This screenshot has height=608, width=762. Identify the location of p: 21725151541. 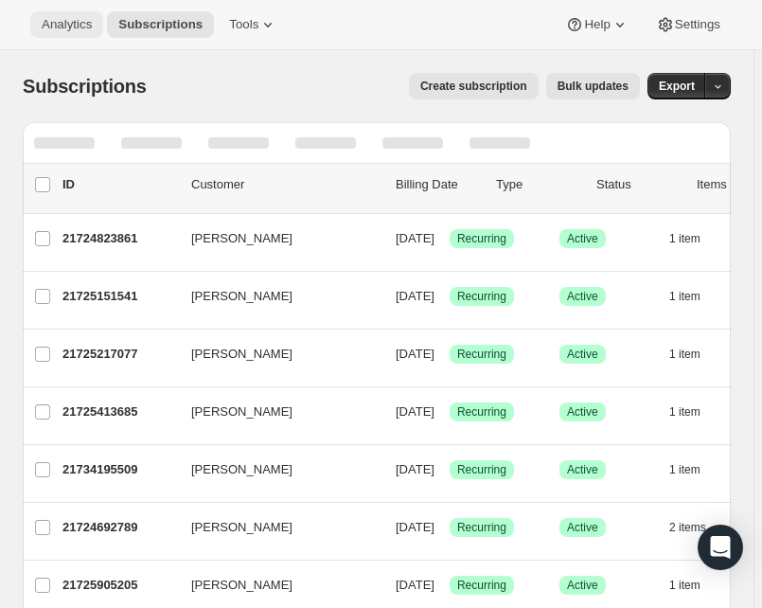
(119, 296).